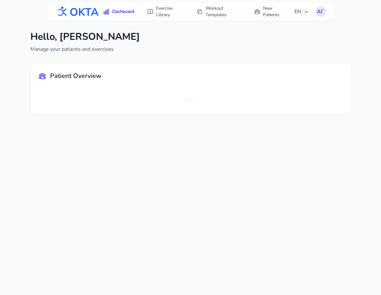 The height and width of the screenshot is (295, 381). Describe the element at coordinates (76, 76) in the screenshot. I see `h2: Patient Overview` at that location.